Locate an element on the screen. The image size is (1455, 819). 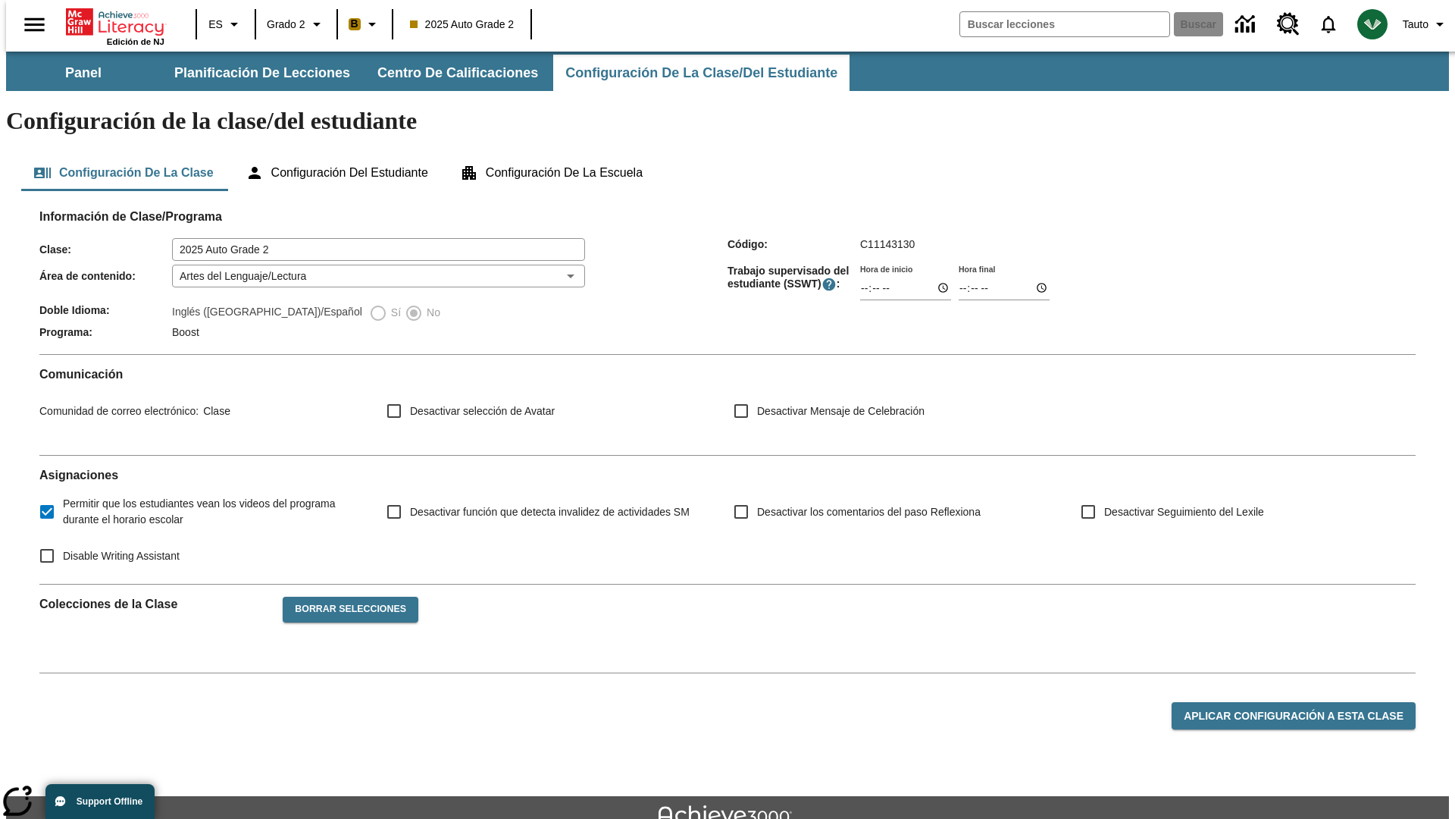
span: Configuración de la clase/del estudiante is located at coordinates (701, 73).